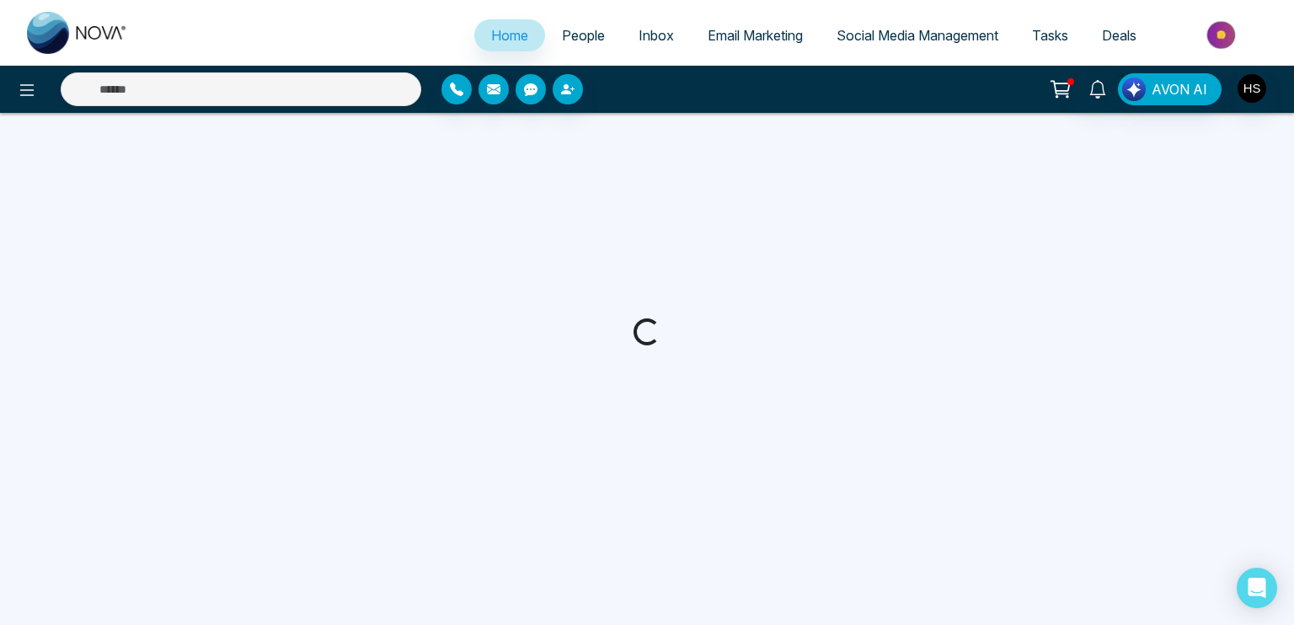  What do you see at coordinates (1251, 88) in the screenshot?
I see `img: User Avatar` at bounding box center [1251, 88].